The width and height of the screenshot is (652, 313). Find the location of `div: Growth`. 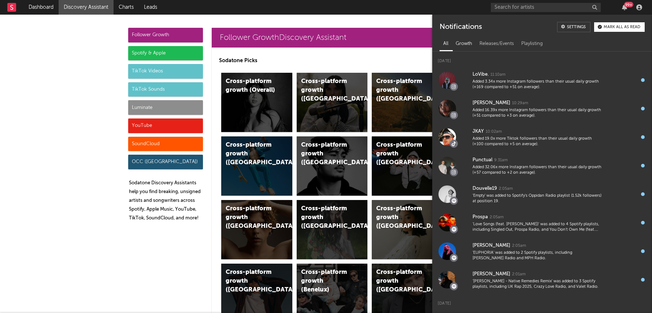

div: Growth is located at coordinates (463, 44).